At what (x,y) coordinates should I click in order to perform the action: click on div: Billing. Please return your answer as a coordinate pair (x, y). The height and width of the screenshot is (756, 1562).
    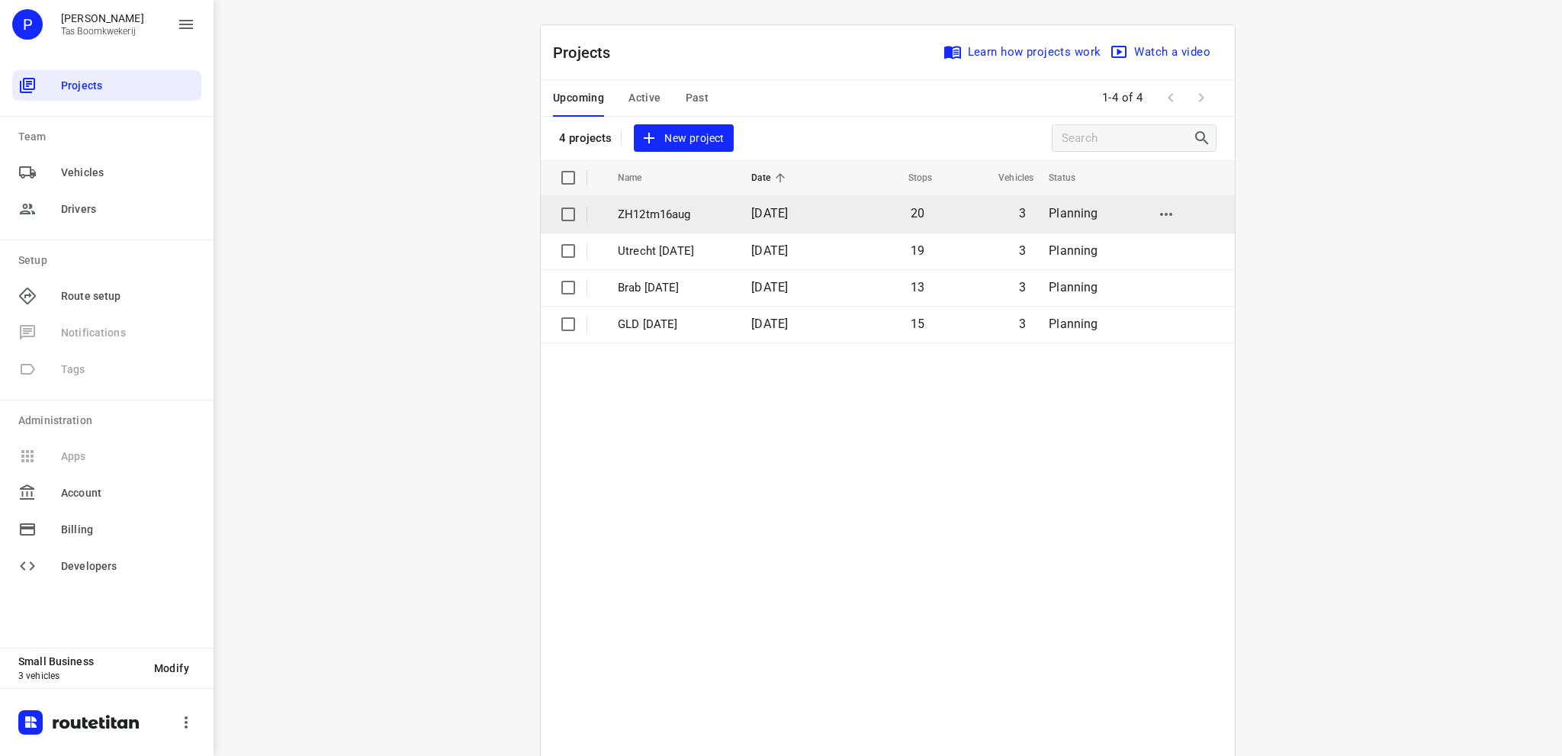
    Looking at the image, I should click on (107, 529).